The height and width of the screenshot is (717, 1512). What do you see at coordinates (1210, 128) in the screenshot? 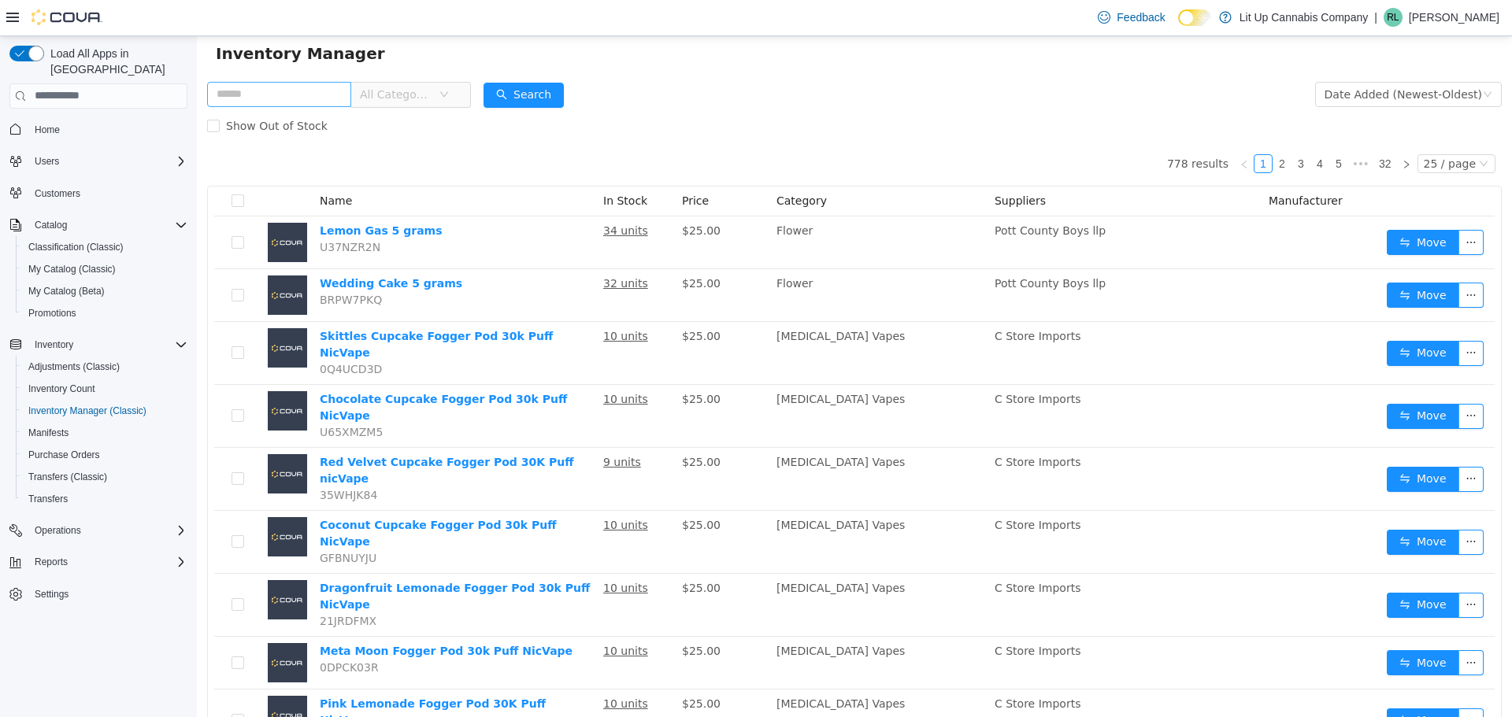
I see `li: Next Page` at bounding box center [1210, 128].